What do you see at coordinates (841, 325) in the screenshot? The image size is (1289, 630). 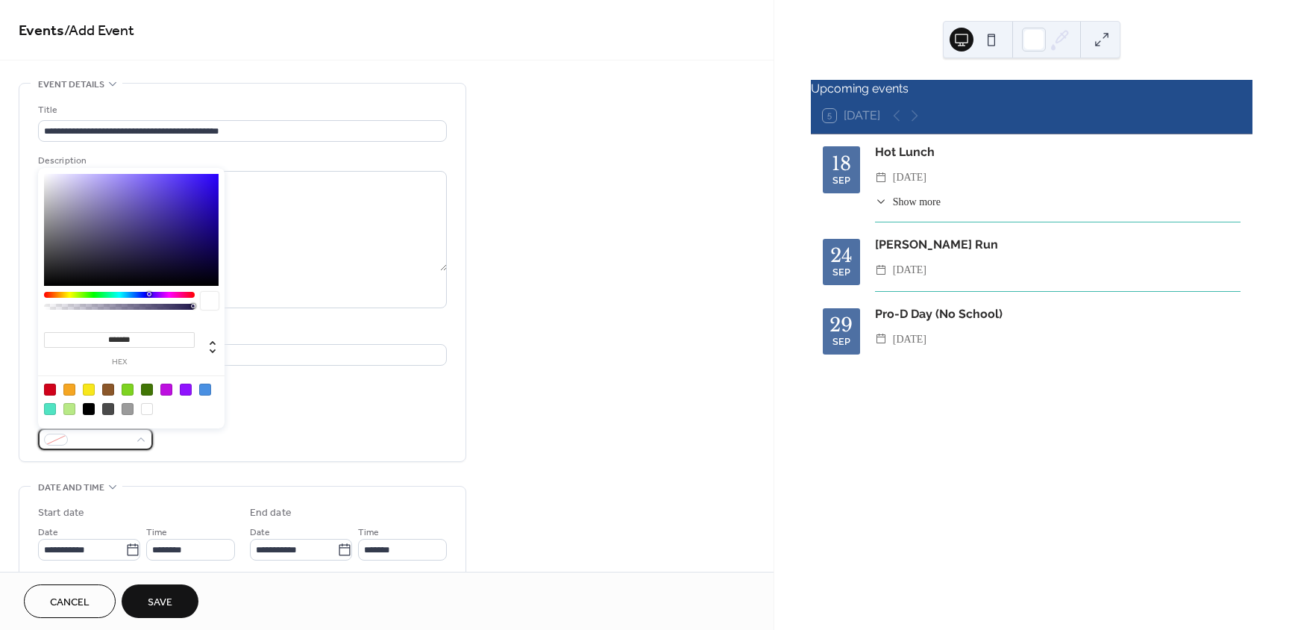 I see `div: 29` at bounding box center [841, 325].